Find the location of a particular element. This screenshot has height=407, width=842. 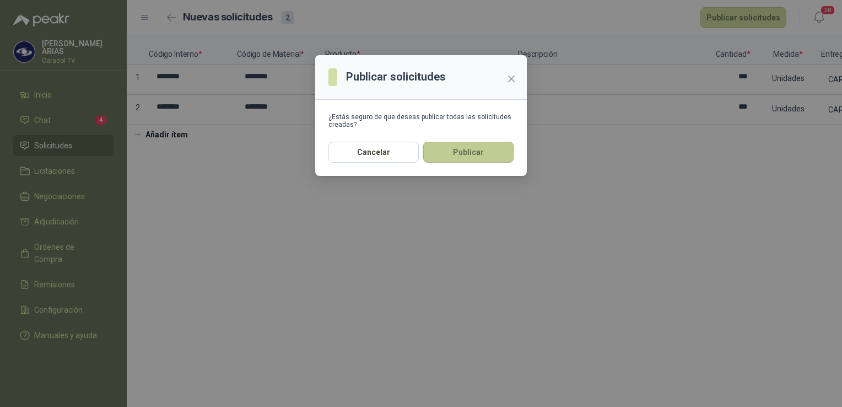

div: ¿Estás seguro de que deseas publicar todas las solicitudes creadas? is located at coordinates (421, 121).